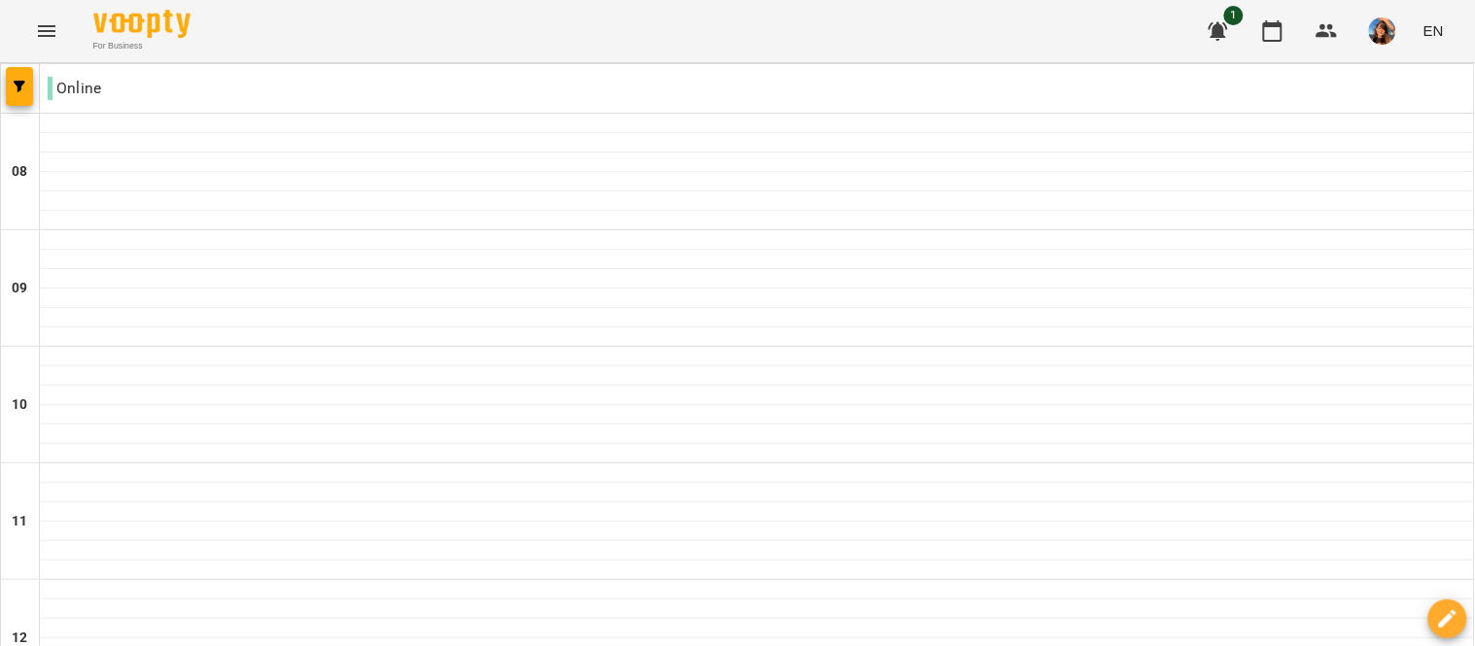 The width and height of the screenshot is (1475, 646). Describe the element at coordinates (1433, 30) in the screenshot. I see `span: EN` at that location.